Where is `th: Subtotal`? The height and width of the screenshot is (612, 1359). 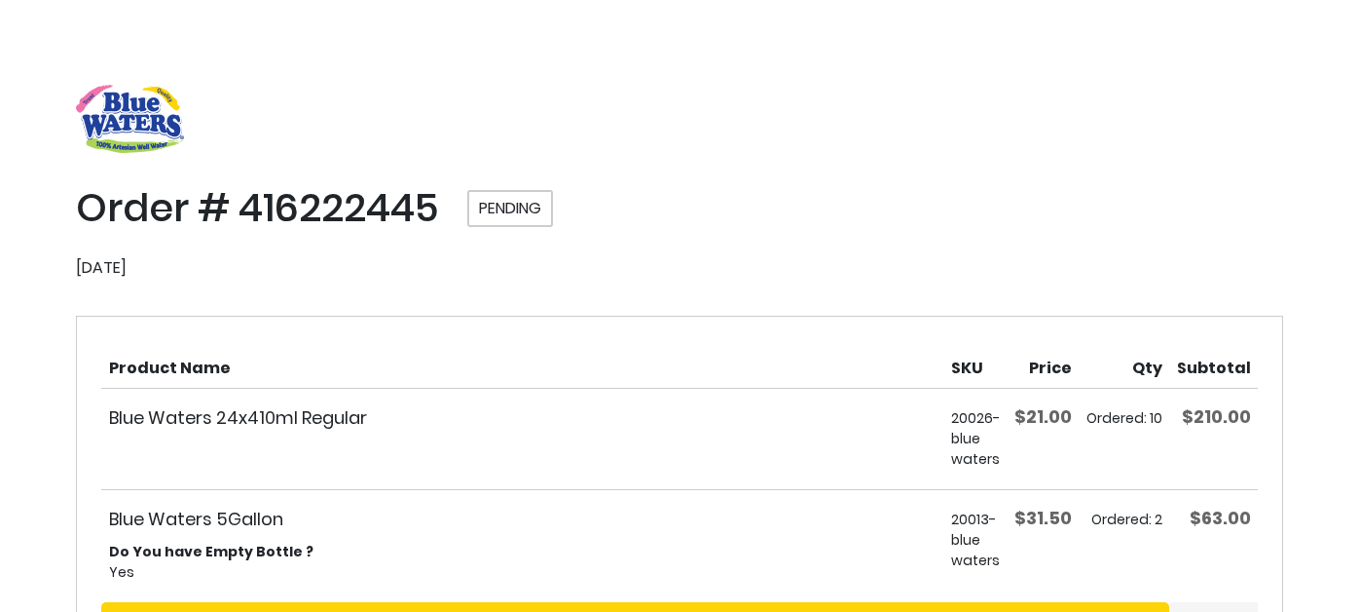 th: Subtotal is located at coordinates (1213, 364).